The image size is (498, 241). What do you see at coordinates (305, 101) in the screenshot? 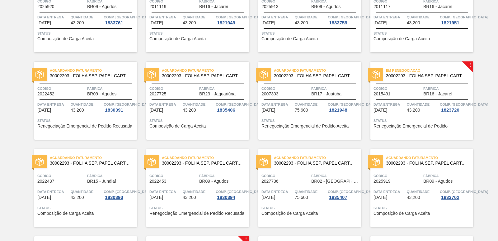
I see `a: statusAguardando Faturamento30002293 - FOLHA SEP. PAPEL CARTAO 1200x1000M 350gCódigo2007303Fábric...` at bounding box center [305, 101].